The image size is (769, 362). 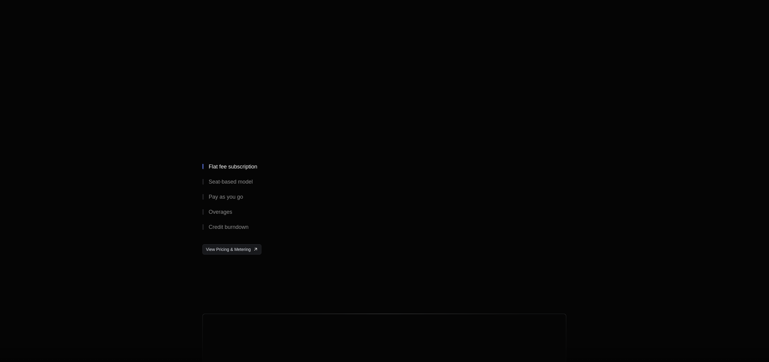 What do you see at coordinates (266, 227) in the screenshot?
I see `button: Credit burndown` at bounding box center [266, 227].